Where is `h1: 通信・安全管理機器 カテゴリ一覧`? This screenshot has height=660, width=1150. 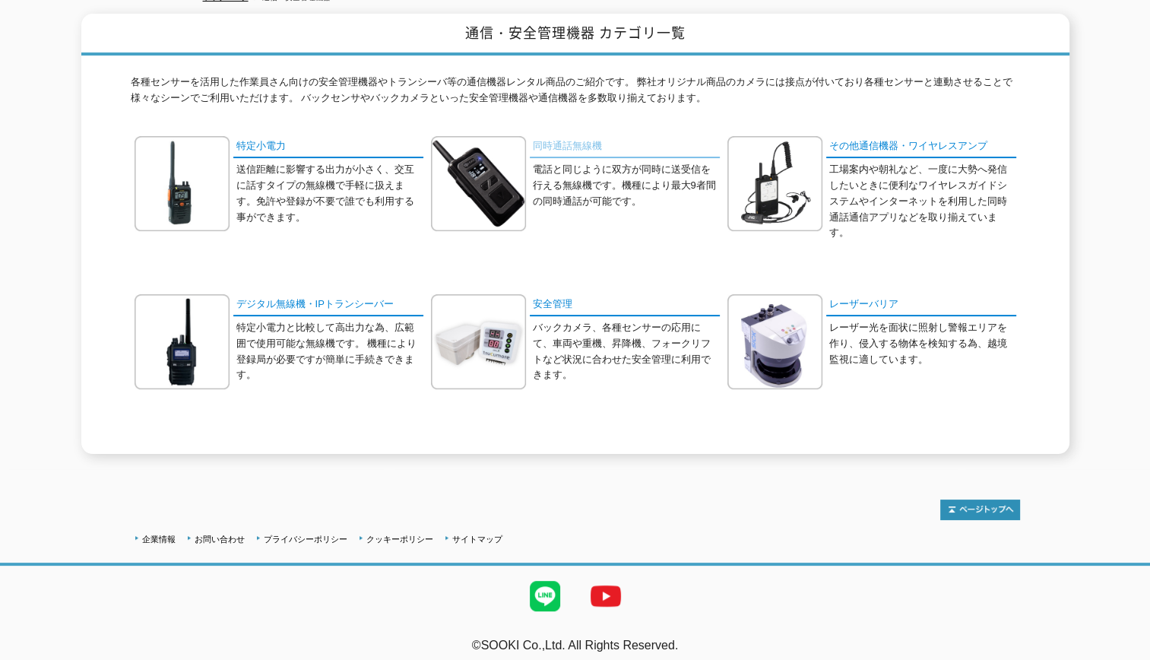 h1: 通信・安全管理機器 カテゴリ一覧 is located at coordinates (575, 34).